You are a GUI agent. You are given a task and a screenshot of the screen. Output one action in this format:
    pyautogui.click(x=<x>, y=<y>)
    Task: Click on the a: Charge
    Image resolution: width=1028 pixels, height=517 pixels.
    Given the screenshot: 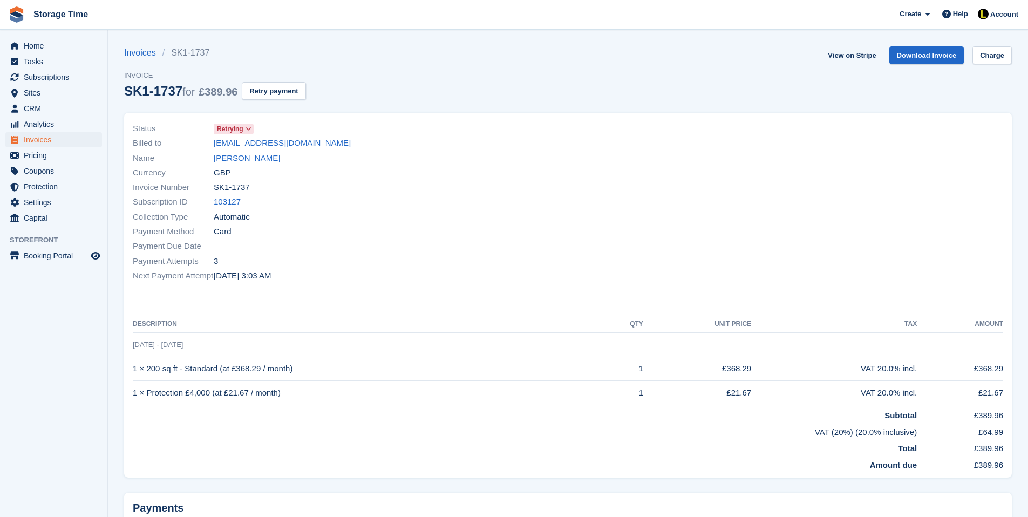 What is the action you would take?
    pyautogui.click(x=992, y=55)
    